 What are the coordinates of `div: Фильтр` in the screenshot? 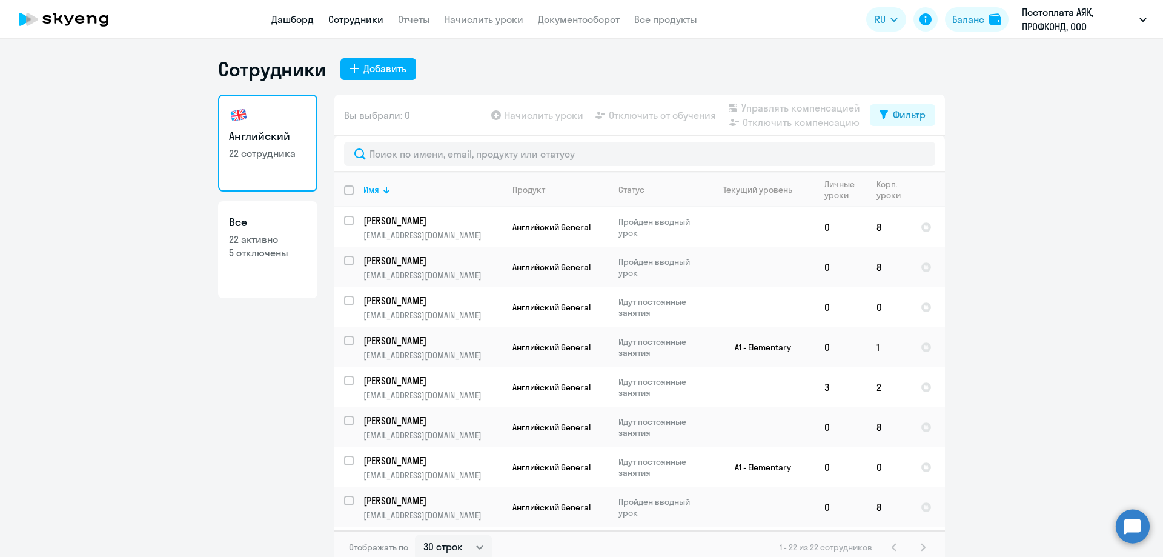 It's located at (909, 115).